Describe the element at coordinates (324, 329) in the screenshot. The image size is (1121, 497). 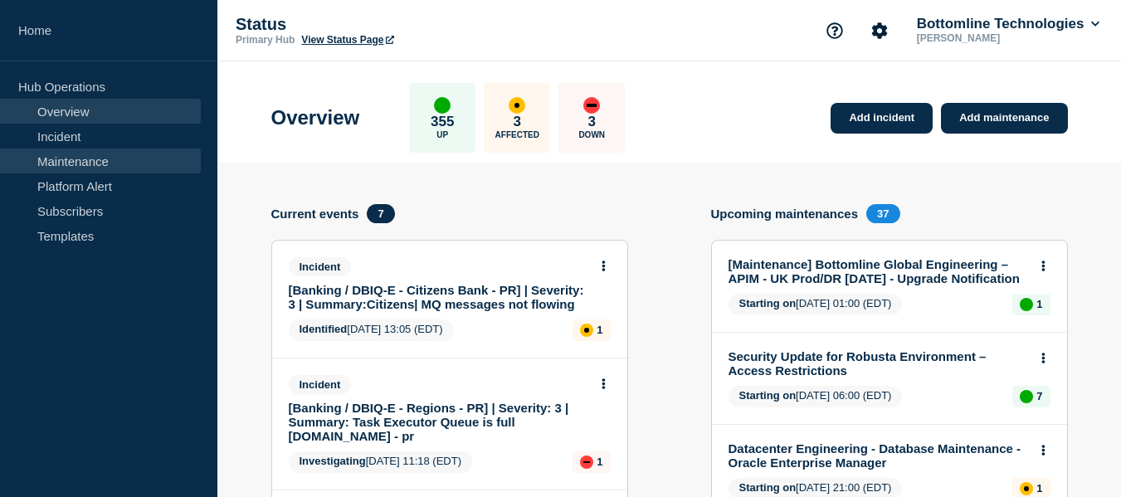
I see `span: Identified` at that location.